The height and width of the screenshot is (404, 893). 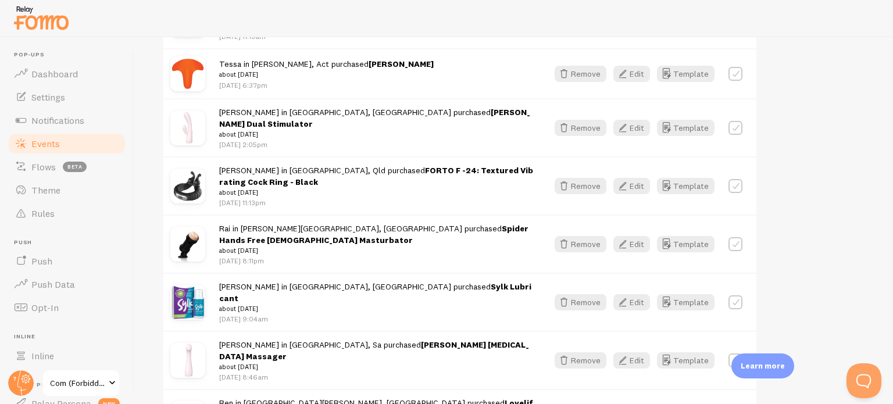 What do you see at coordinates (67, 356) in the screenshot?
I see `a: Inline` at bounding box center [67, 356].